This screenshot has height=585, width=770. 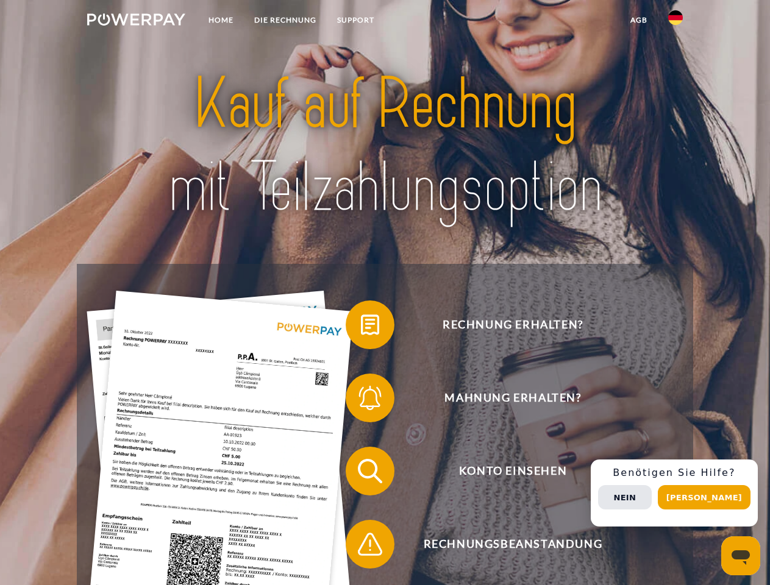 I want to click on span: Konto einsehen, so click(x=512, y=471).